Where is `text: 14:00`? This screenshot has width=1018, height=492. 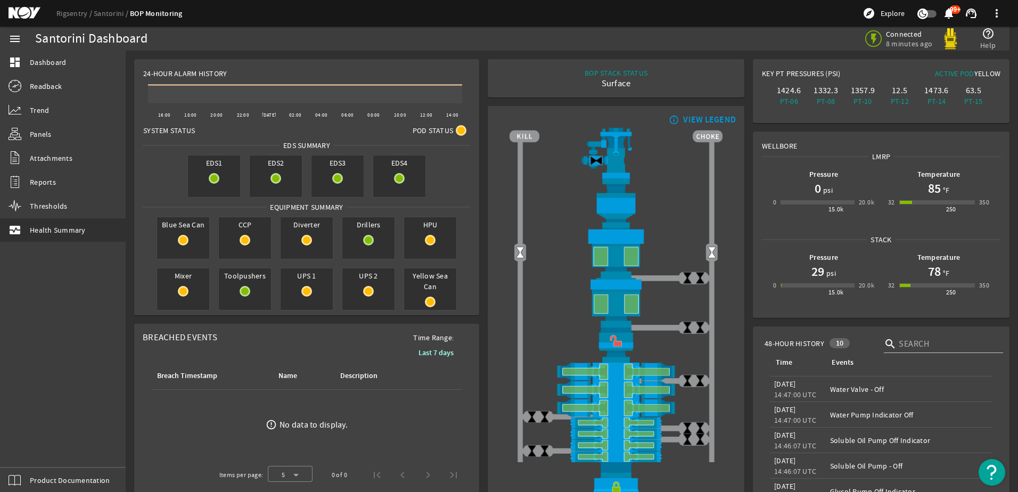 text: 14:00 is located at coordinates (452, 115).